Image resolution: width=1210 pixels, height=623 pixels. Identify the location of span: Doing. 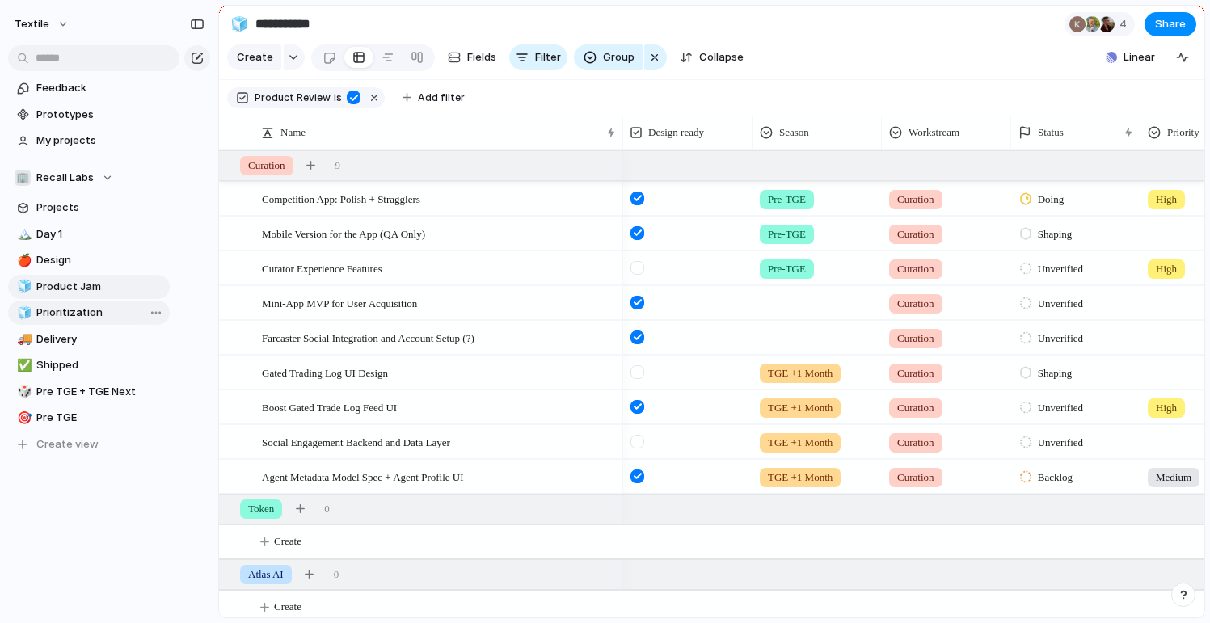
(1051, 200).